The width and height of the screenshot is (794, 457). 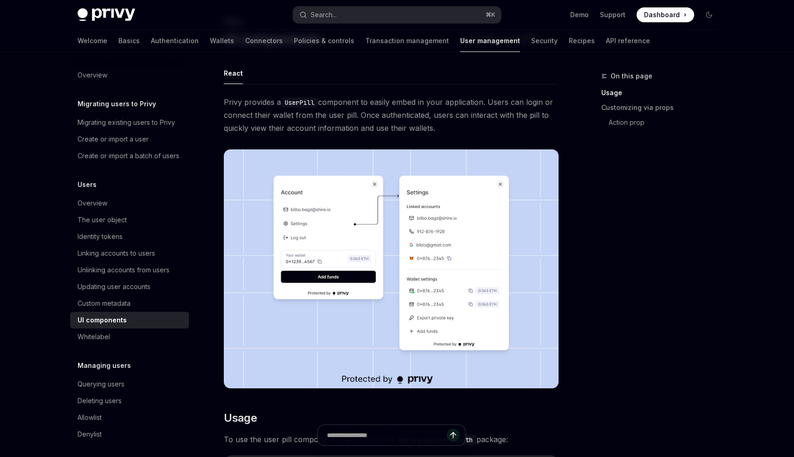 What do you see at coordinates (580, 15) in the screenshot?
I see `a: Demo` at bounding box center [580, 15].